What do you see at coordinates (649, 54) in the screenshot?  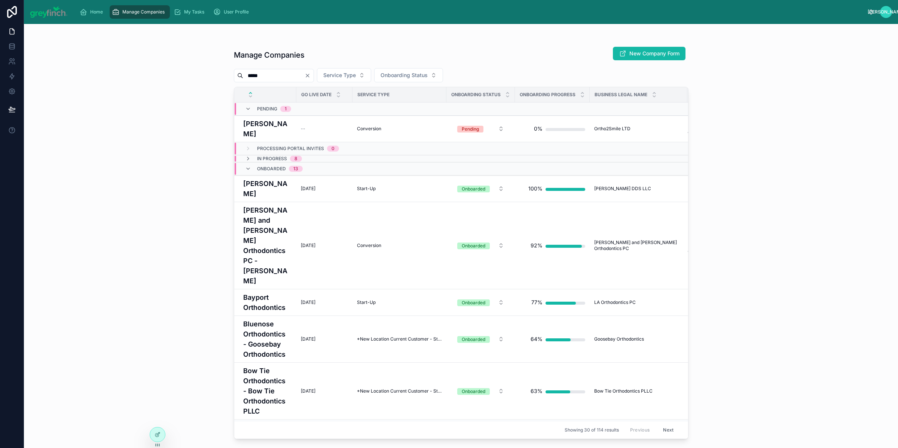 I see `button: New Company Form` at bounding box center [649, 54].